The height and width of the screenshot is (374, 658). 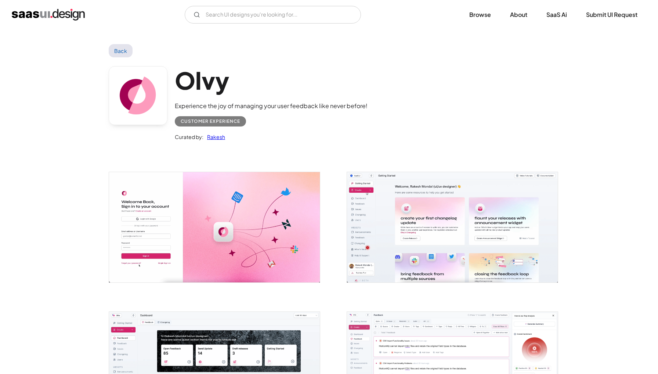 What do you see at coordinates (121, 51) in the screenshot?
I see `a: Back` at bounding box center [121, 51].